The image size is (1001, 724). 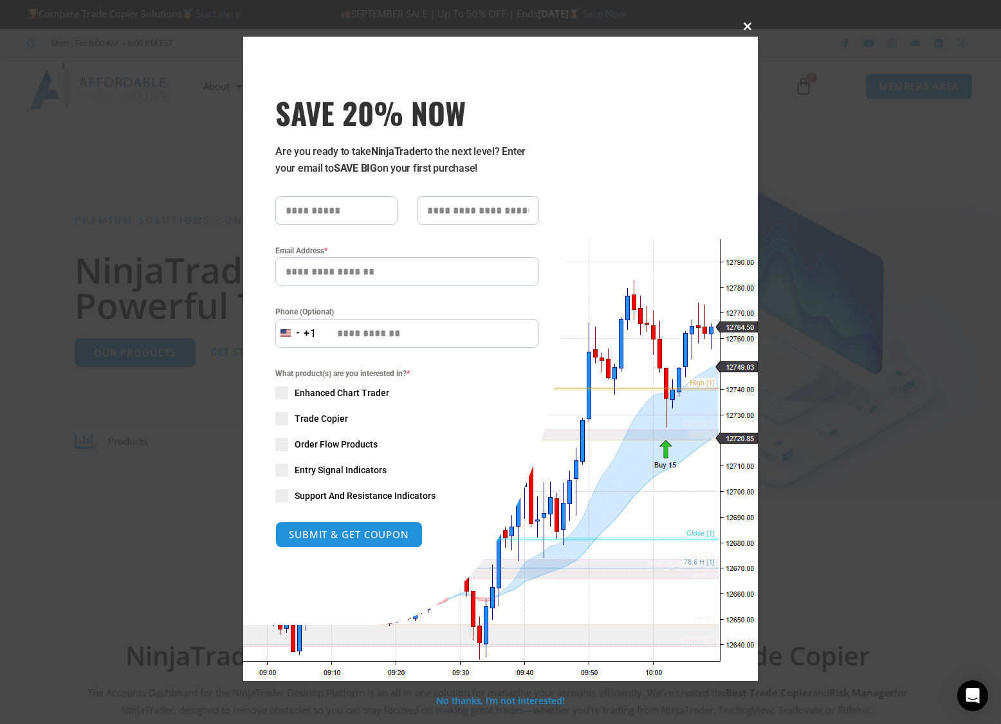 I want to click on span: Enhanced Chart Trader, so click(x=342, y=393).